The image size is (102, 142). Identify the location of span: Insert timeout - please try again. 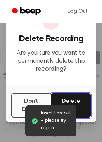
(56, 120).